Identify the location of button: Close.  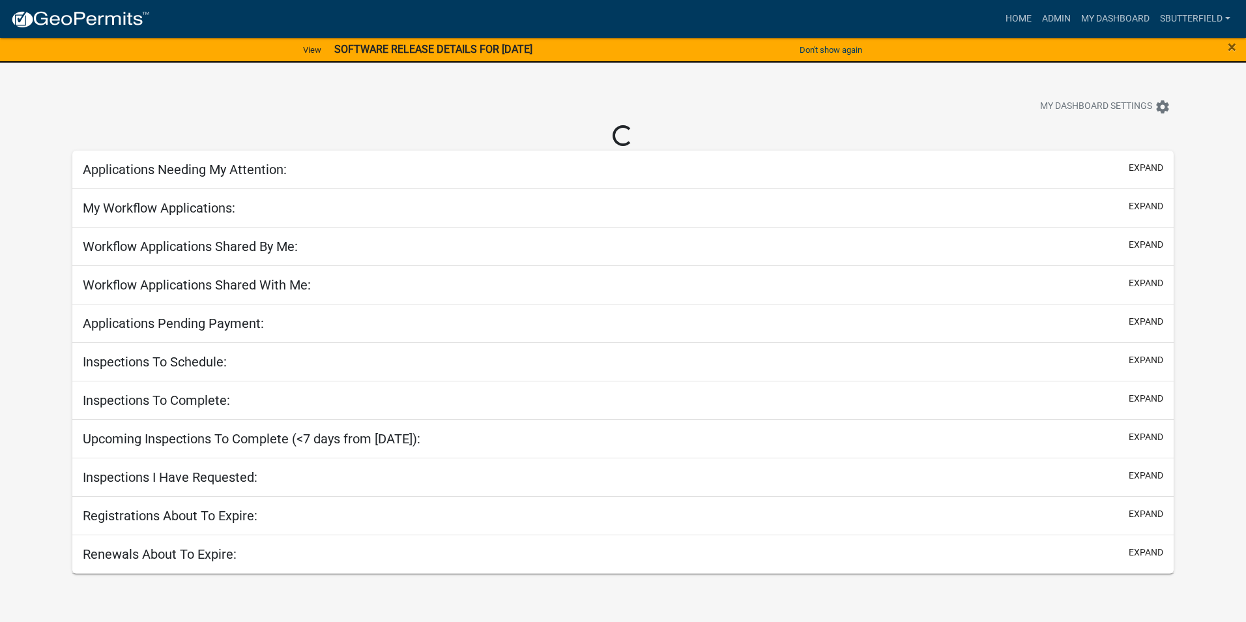
(1232, 47).